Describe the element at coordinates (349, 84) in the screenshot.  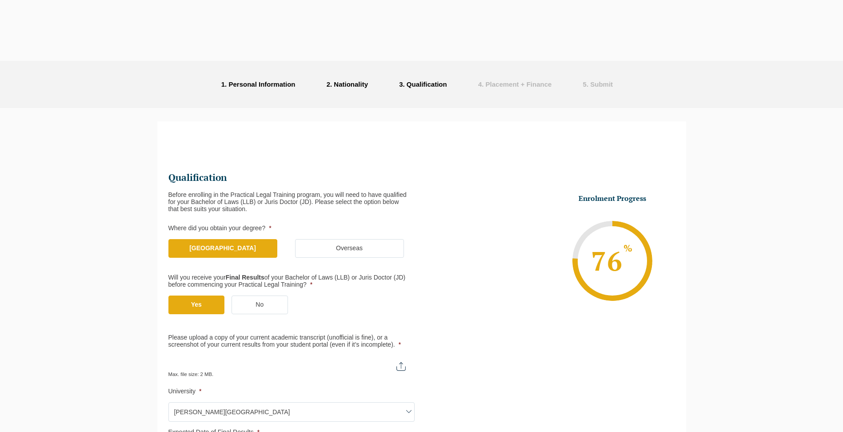
I see `span: . Nationality` at that location.